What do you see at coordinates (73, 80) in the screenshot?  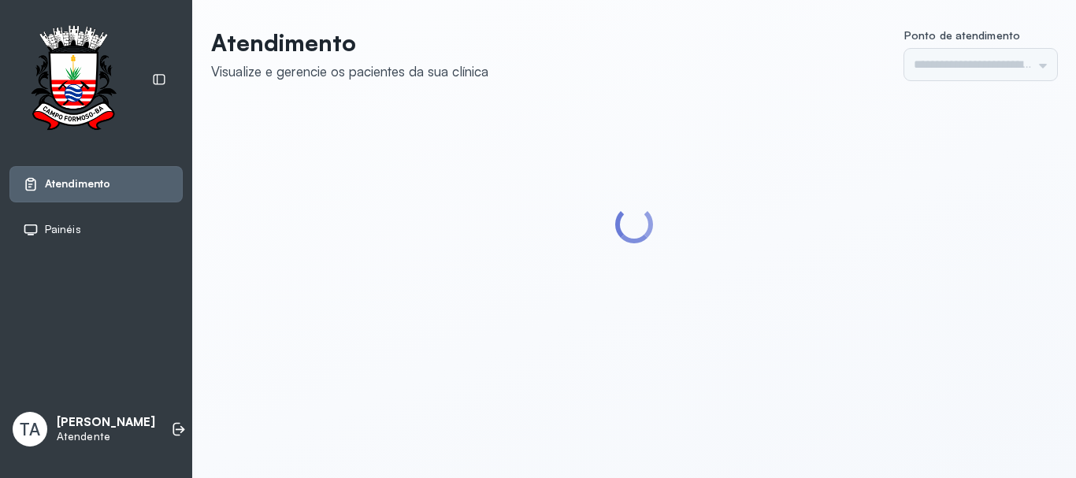 I see `img: Logotipo do estabelecimento` at bounding box center [73, 80].